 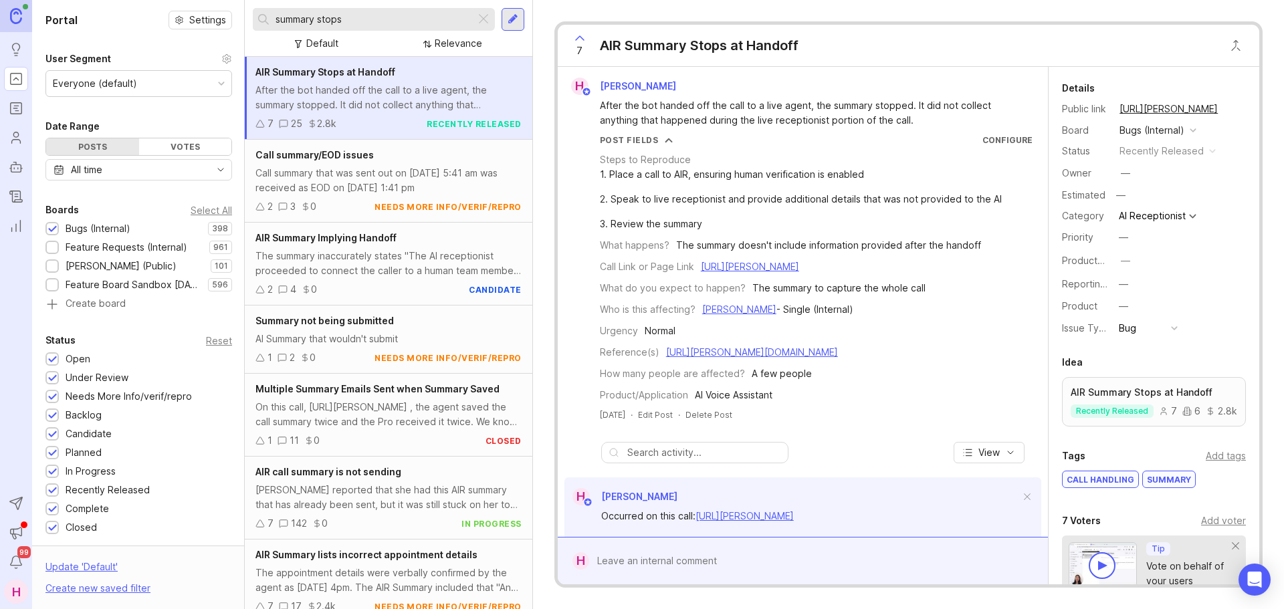 I want to click on button: H, so click(x=16, y=592).